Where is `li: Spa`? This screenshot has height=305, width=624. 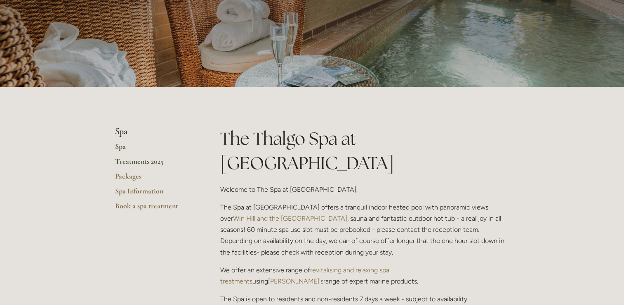 li: Spa is located at coordinates (154, 132).